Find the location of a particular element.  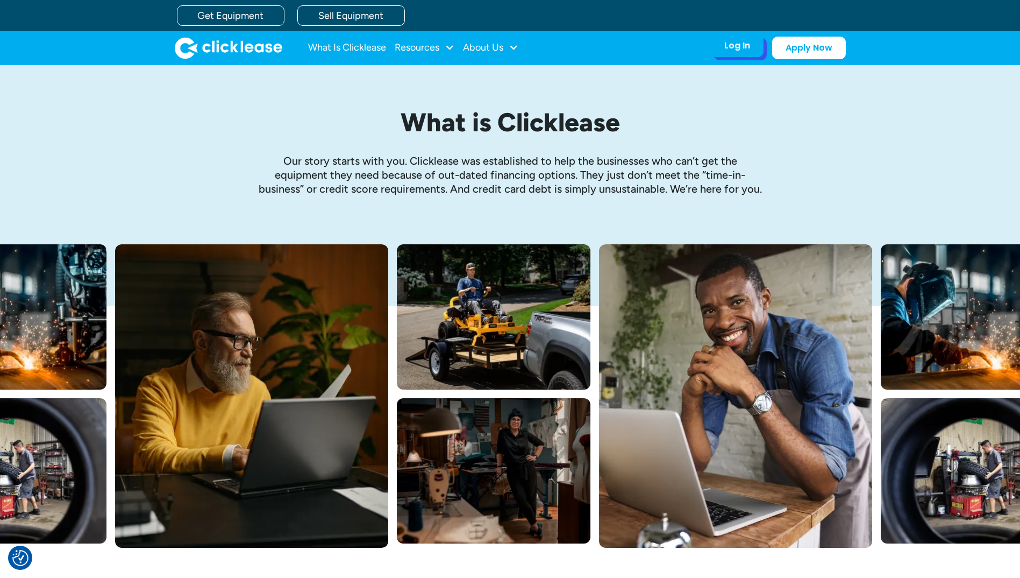

p: Our story starts with you. Clicklease was established to help the businesses who can’t get the eq... is located at coordinates (511, 175).